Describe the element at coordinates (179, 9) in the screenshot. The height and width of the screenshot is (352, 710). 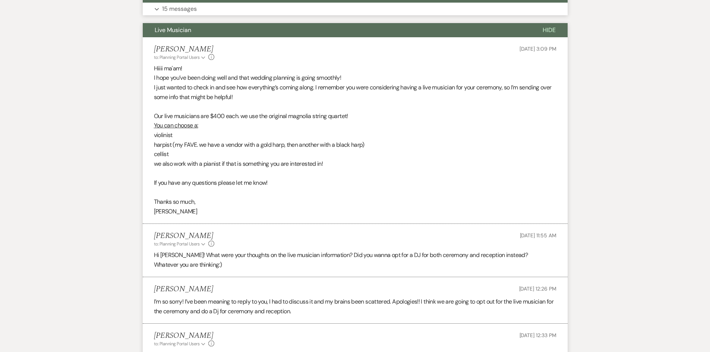
I see `p: 15 messages` at that location.